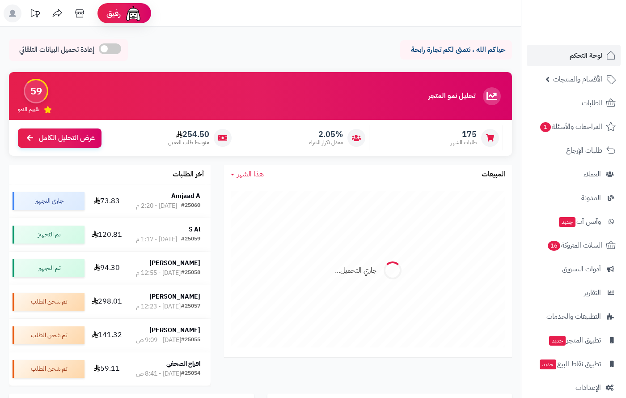  I want to click on div: جاري التجهيز, so click(48, 201).